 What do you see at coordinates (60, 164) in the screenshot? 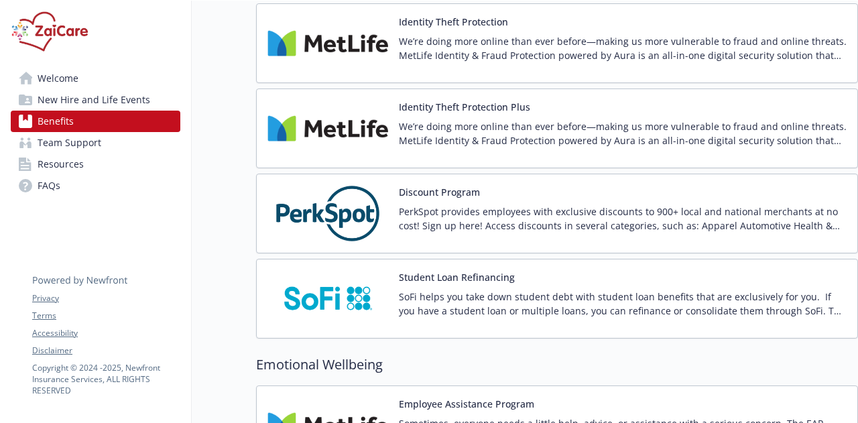
I see `span: Resources` at bounding box center [60, 164].